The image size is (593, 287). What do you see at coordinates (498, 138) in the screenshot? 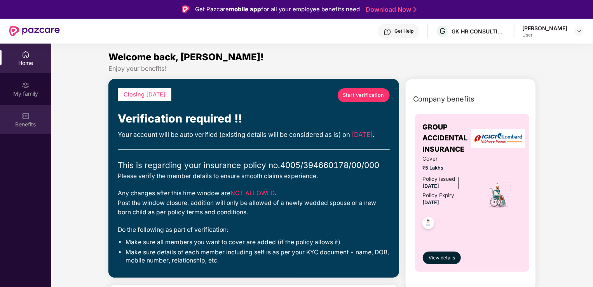
I see `img: insurerLogo` at bounding box center [498, 138].